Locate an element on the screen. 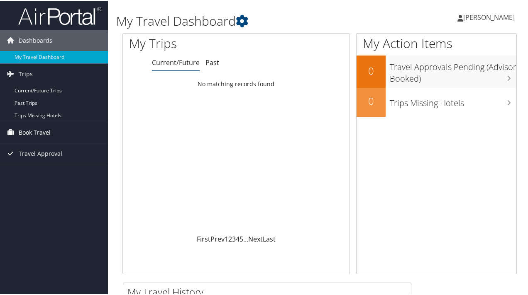 The image size is (528, 295). a: 5 is located at coordinates (241, 239).